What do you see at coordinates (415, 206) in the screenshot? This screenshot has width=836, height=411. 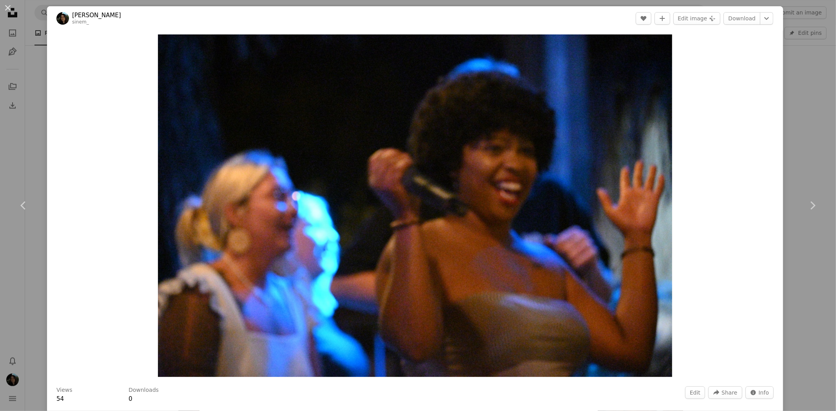 I see `button: Zoom in on this image` at bounding box center [415, 206].